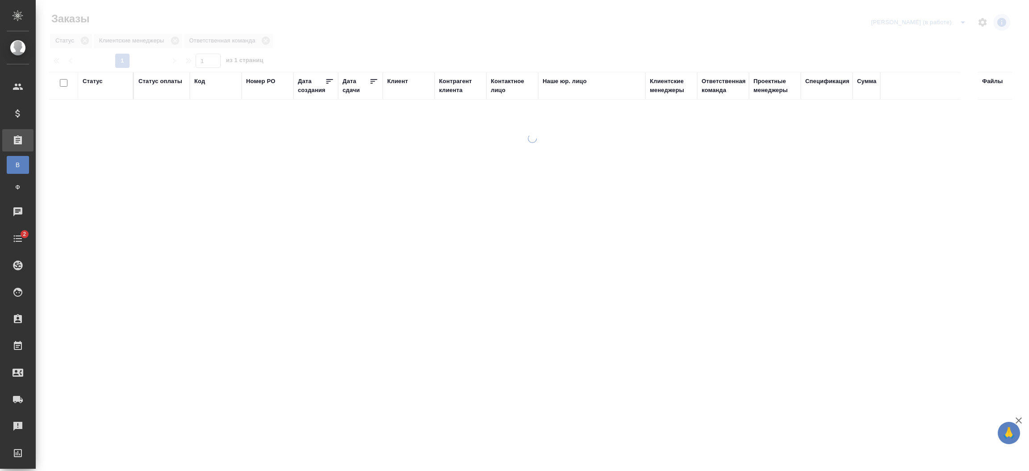 This screenshot has height=471, width=1029. I want to click on div: Спецификация, so click(827, 81).